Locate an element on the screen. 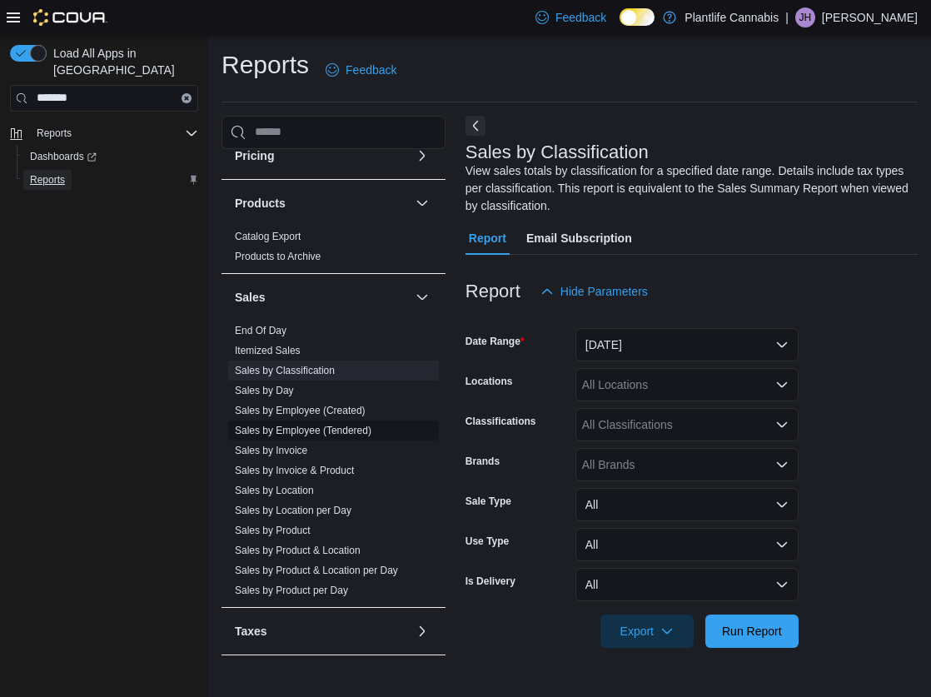 Image resolution: width=931 pixels, height=697 pixels. label: Is Delivery is located at coordinates (490, 581).